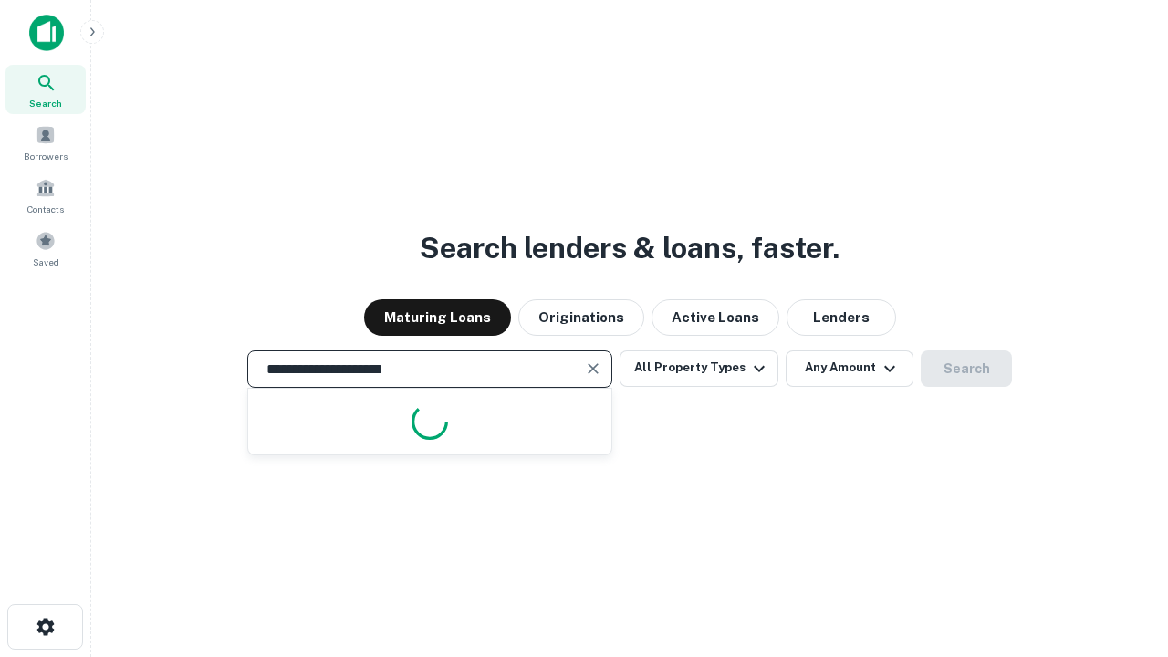 The image size is (1168, 657). I want to click on span: Borrowers, so click(46, 156).